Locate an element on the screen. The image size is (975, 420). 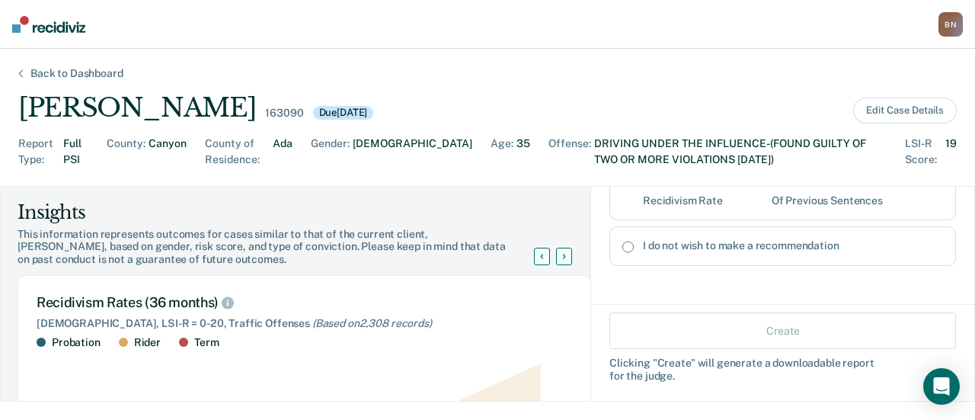
div: Gender : is located at coordinates (330, 152).